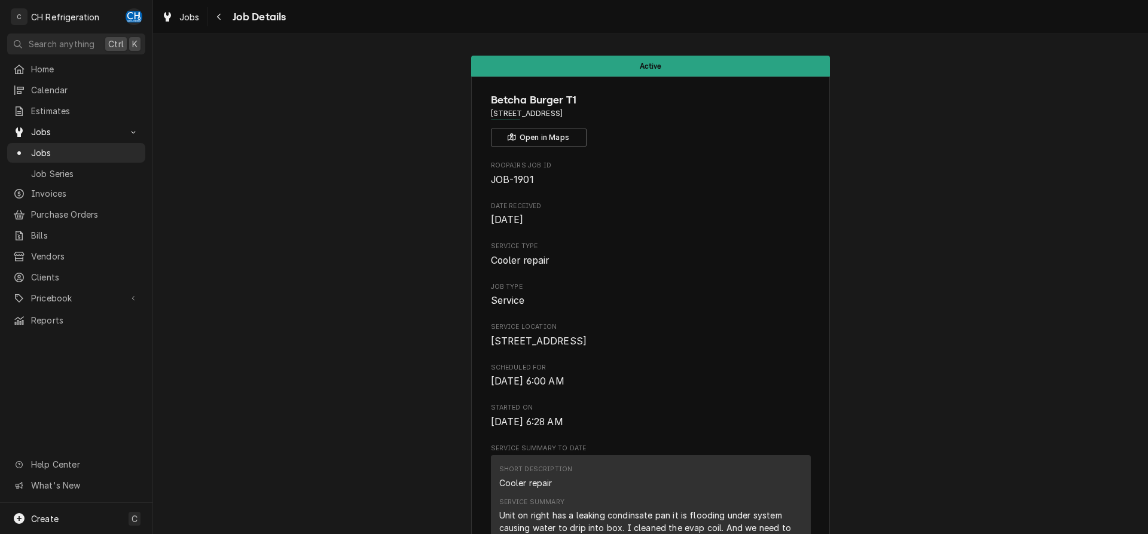 This screenshot has height=534, width=1148. What do you see at coordinates (650, 335) in the screenshot?
I see `div: Service Location` at bounding box center [650, 335].